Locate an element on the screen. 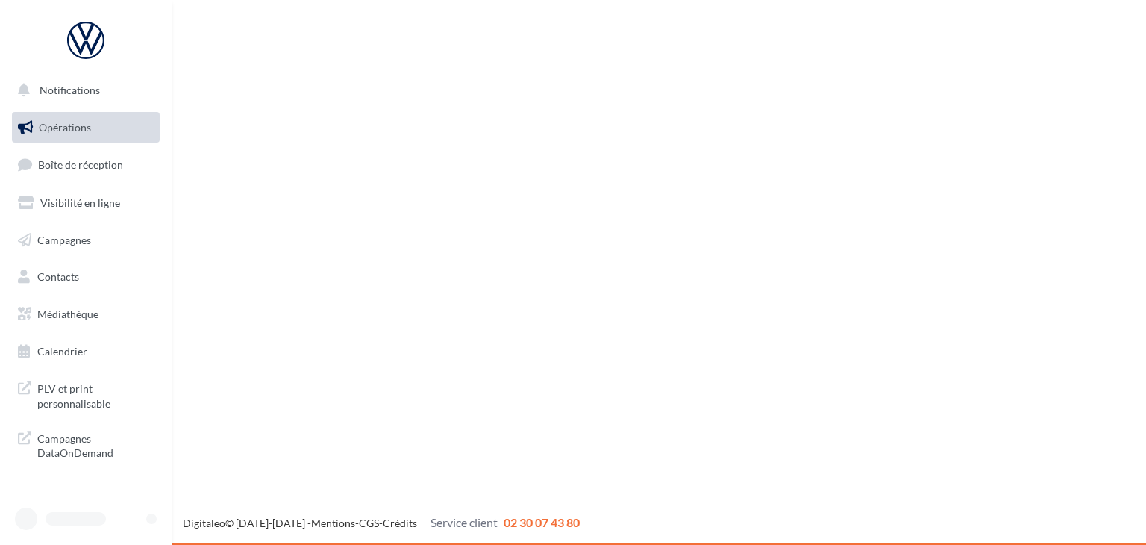 This screenshot has width=1146, height=545. a: Crédits is located at coordinates (400, 522).